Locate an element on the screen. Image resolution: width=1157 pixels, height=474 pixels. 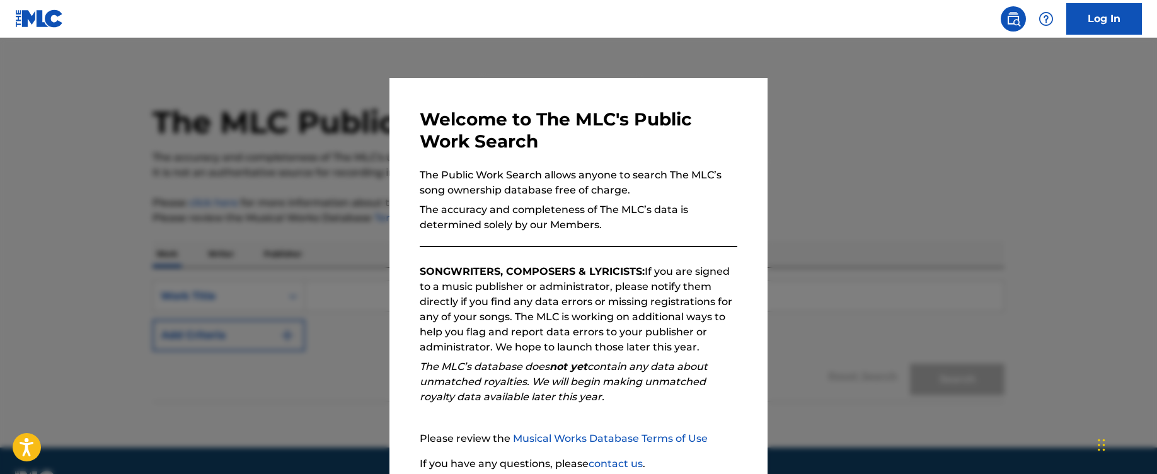
p: If you are signed to a music publisher or administrator, please notify them directly if you find ... is located at coordinates (578, 309).